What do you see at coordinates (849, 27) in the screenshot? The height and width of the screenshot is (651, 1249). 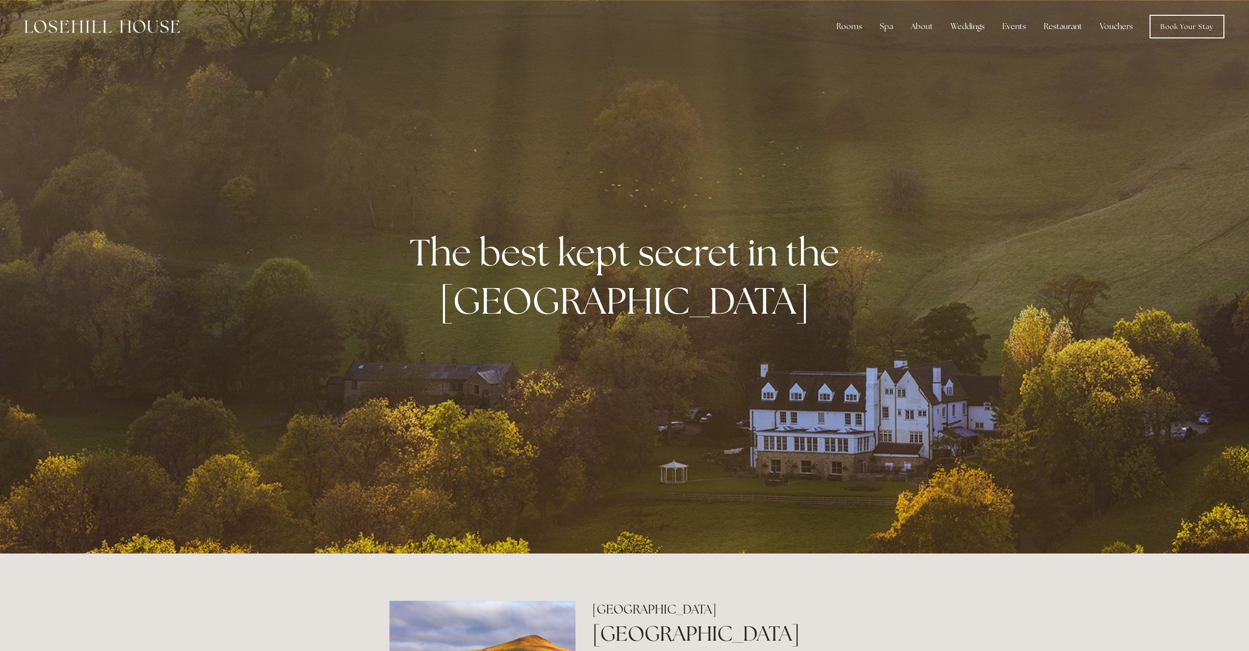 I see `div: Rooms` at bounding box center [849, 27].